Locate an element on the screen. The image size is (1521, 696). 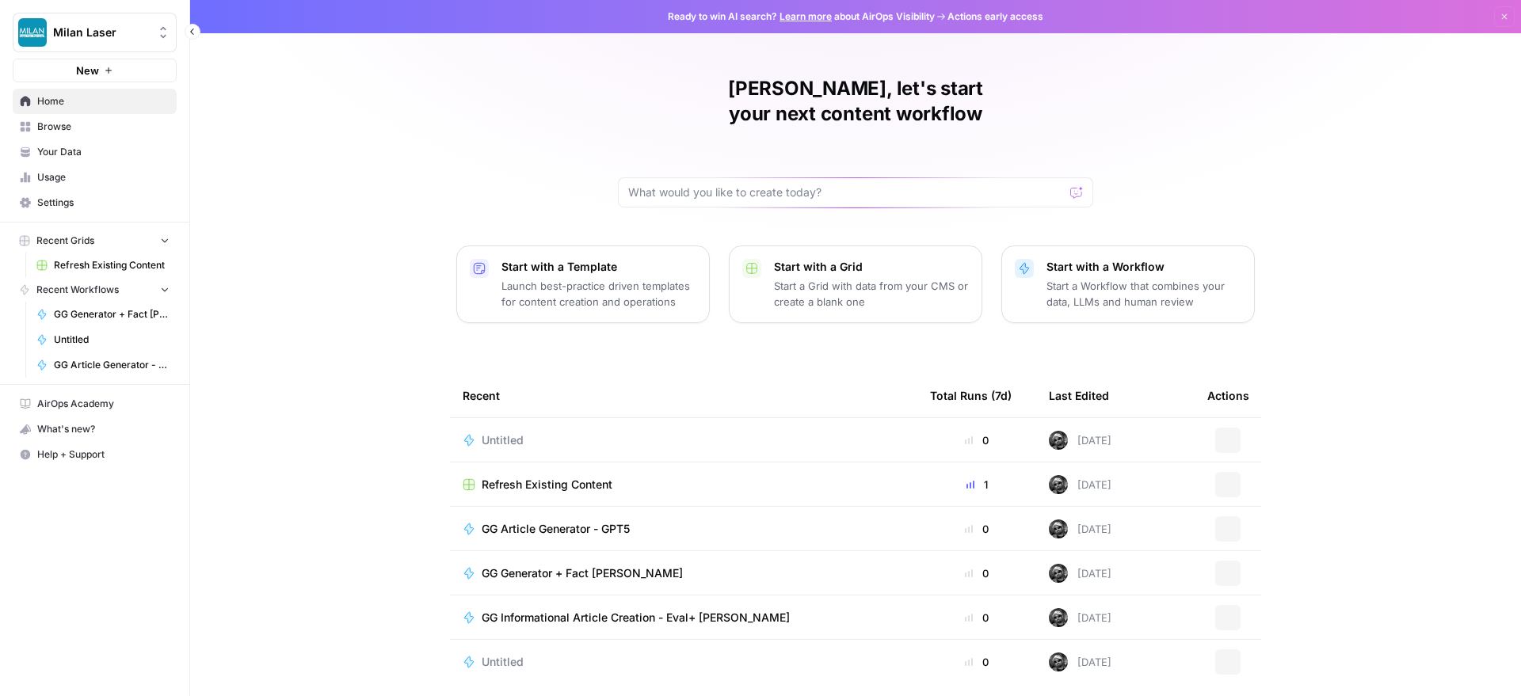
span: Browse is located at coordinates (103, 127).